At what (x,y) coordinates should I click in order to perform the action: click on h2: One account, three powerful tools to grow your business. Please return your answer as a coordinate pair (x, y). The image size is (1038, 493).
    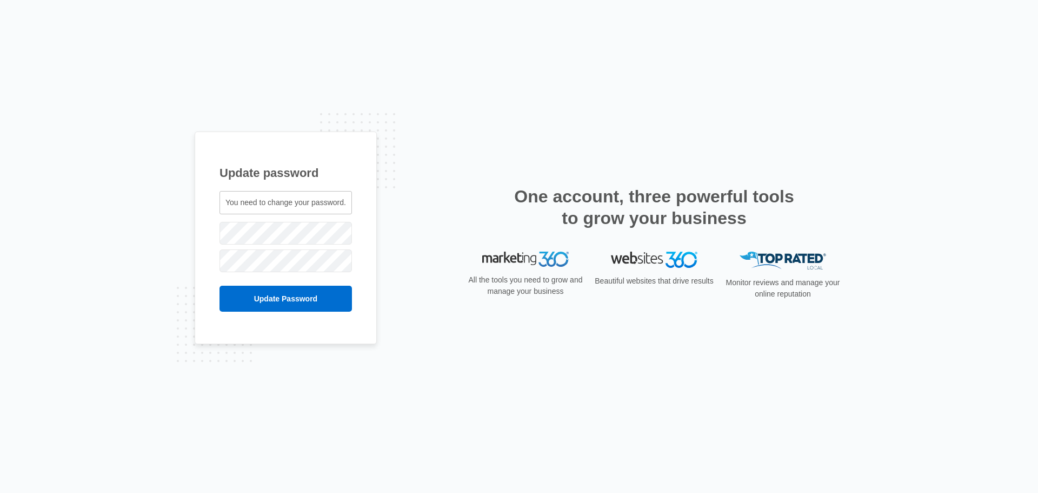
    Looking at the image, I should click on (654, 207).